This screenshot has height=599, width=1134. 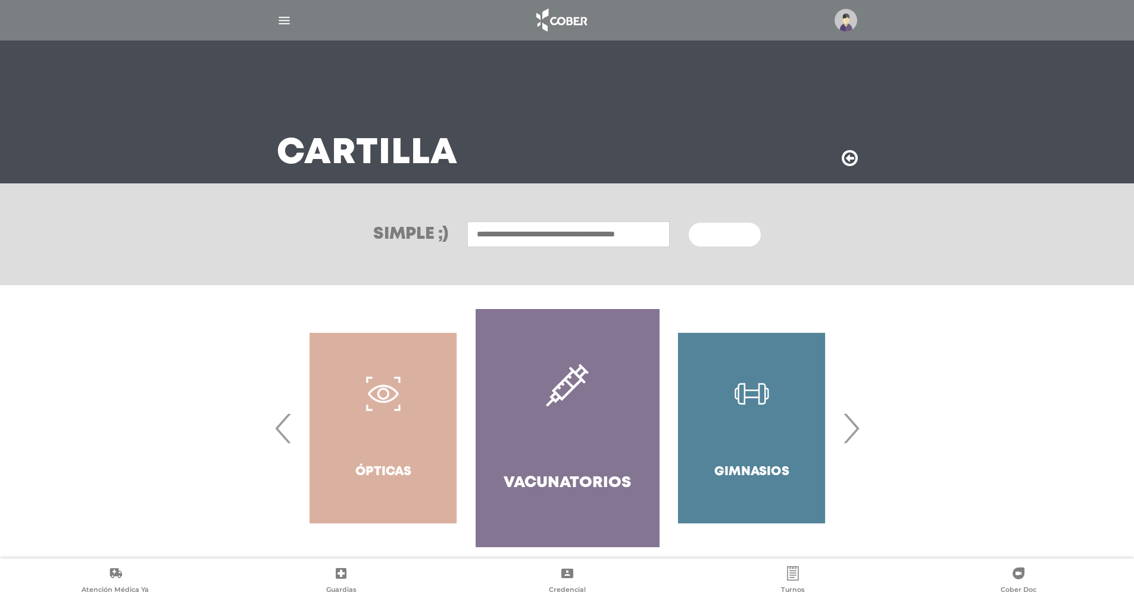 What do you see at coordinates (561, 20) in the screenshot?
I see `img: logo_cober_home-white.png` at bounding box center [561, 20].